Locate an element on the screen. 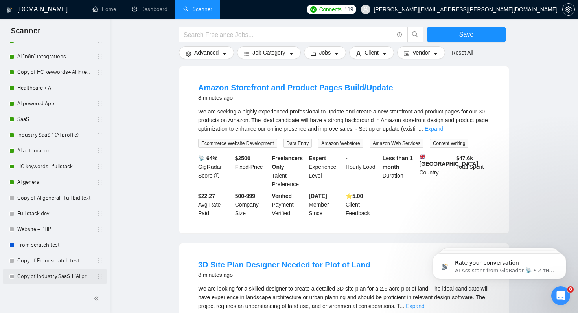 This screenshot has width=578, height=313. span: Data Entry is located at coordinates (298, 143).